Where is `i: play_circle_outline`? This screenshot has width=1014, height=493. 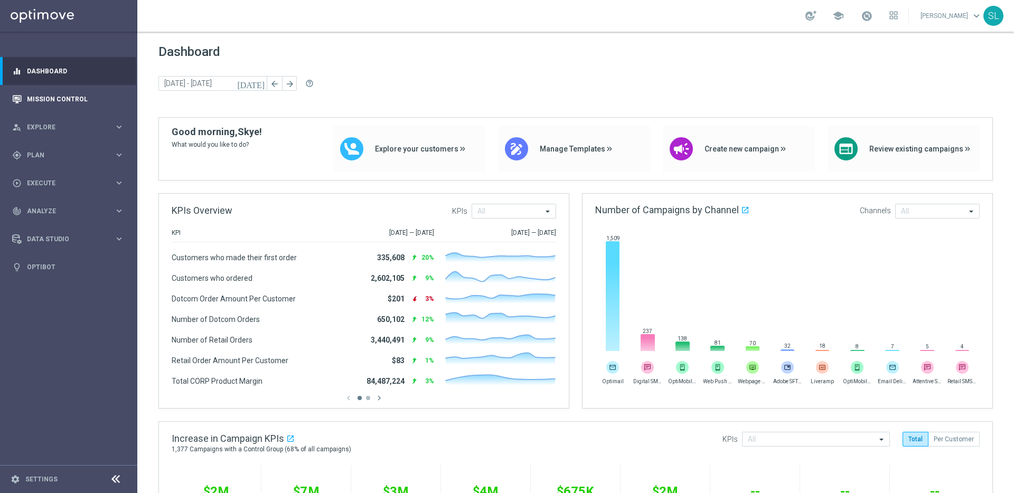 i: play_circle_outline is located at coordinates (17, 183).